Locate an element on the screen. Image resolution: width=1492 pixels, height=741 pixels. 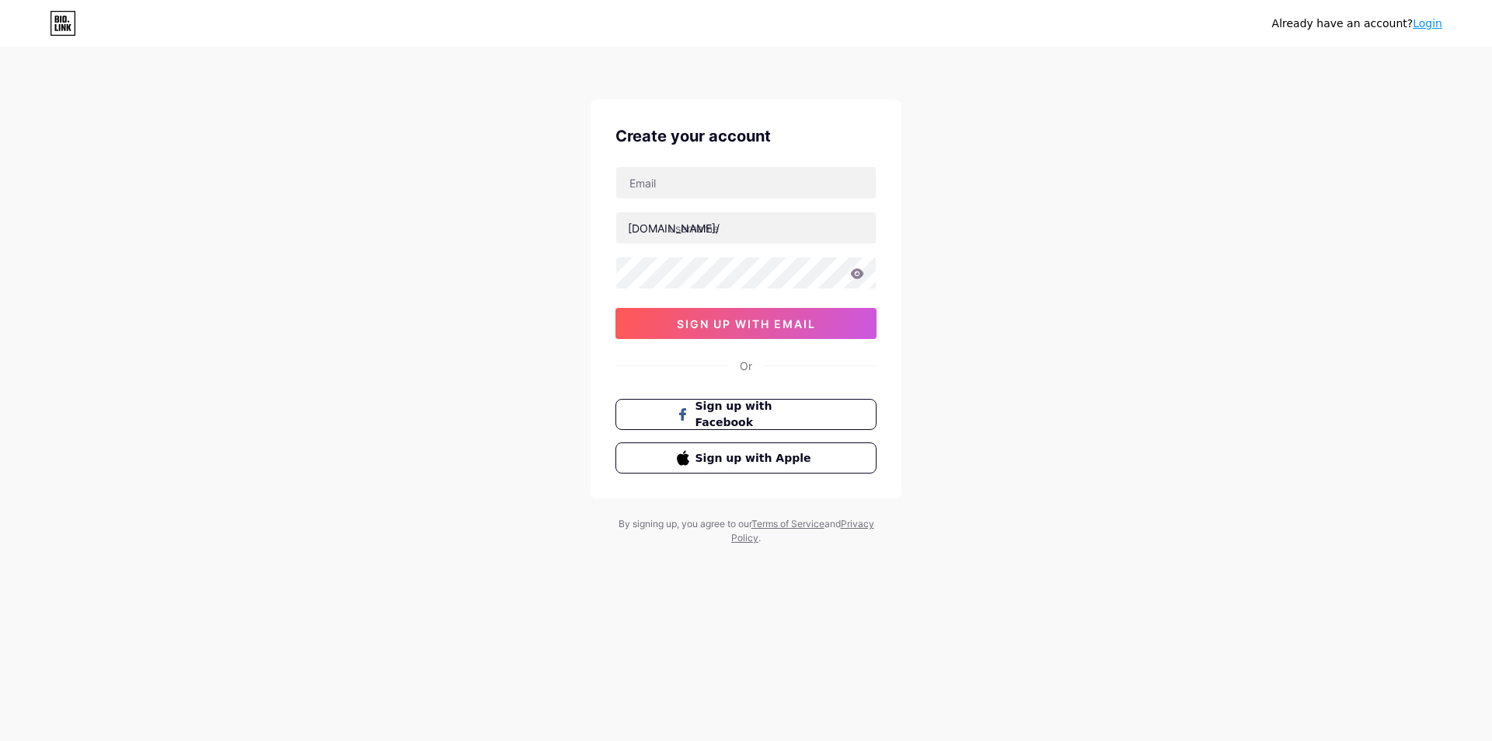
span: Sign up with Apple is located at coordinates (755, 458).